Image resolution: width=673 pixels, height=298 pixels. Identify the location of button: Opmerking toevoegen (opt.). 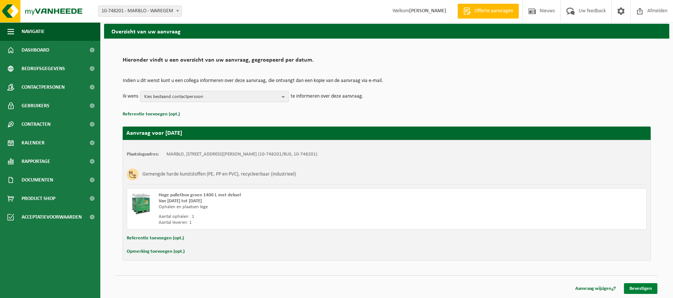
(156, 252).